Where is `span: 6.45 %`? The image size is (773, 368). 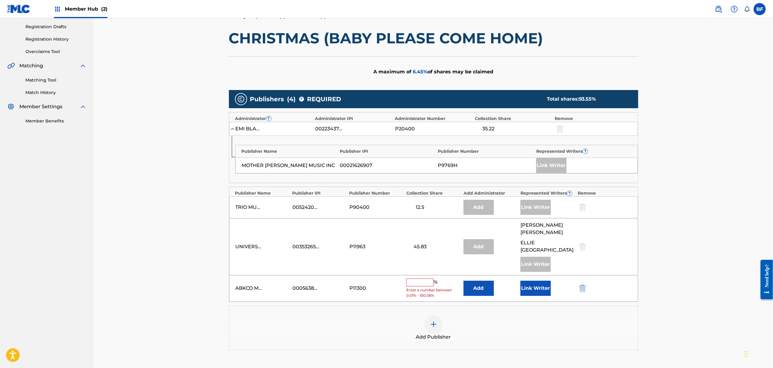
span: 6.45 % is located at coordinates (420, 71).